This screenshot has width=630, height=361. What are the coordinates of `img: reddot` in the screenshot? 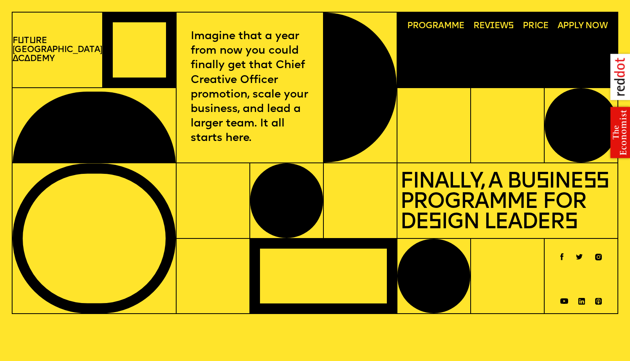 It's located at (617, 77).